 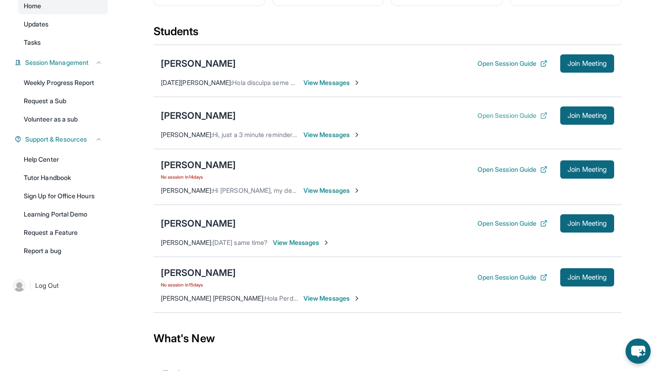 What do you see at coordinates (388, 339) in the screenshot?
I see `div: What's New` at bounding box center [388, 339].